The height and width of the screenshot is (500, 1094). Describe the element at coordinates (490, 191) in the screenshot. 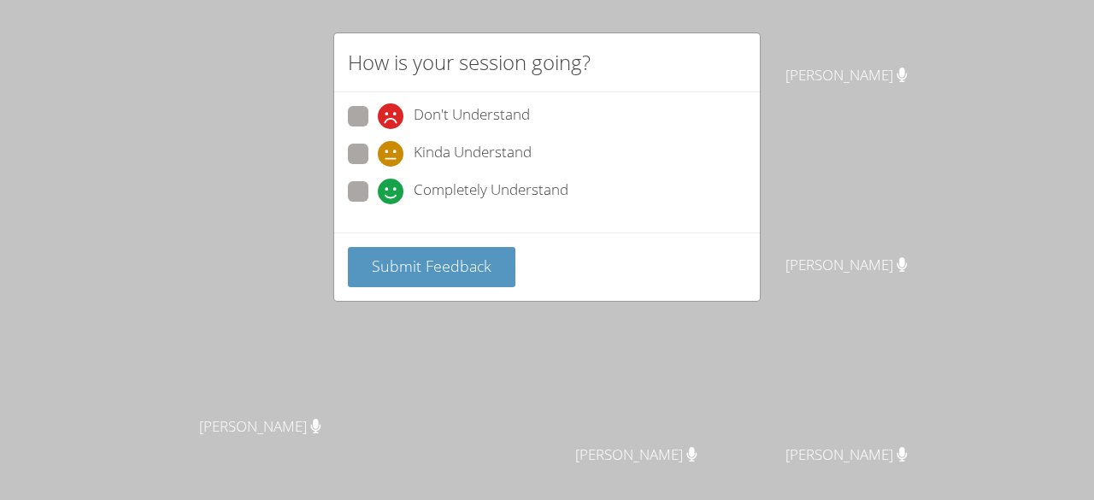

I see `span: Completely Understand` at that location.